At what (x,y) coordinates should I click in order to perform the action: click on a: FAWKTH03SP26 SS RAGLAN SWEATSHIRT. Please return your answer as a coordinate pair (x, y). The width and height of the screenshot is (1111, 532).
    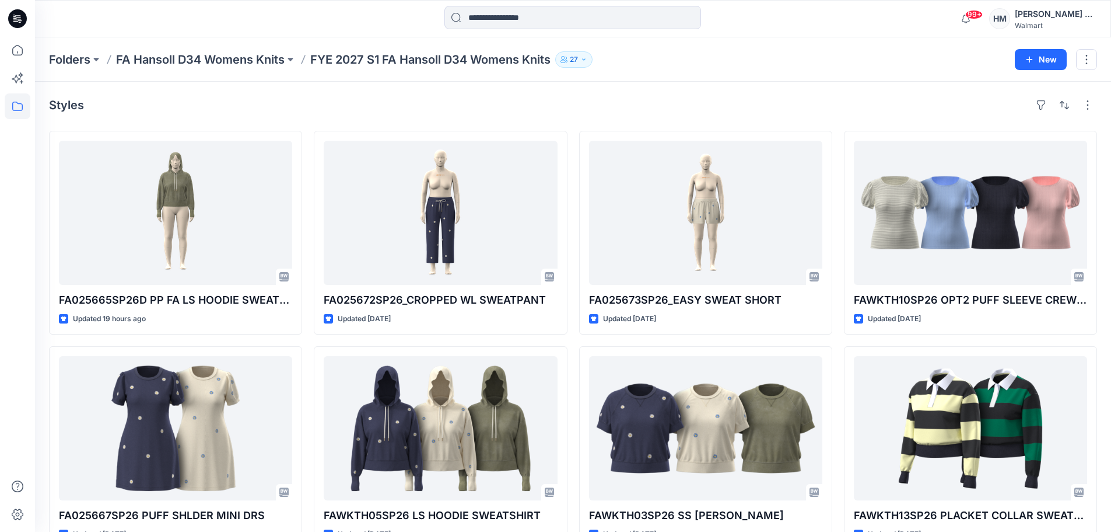
    Looking at the image, I should click on (706, 428).